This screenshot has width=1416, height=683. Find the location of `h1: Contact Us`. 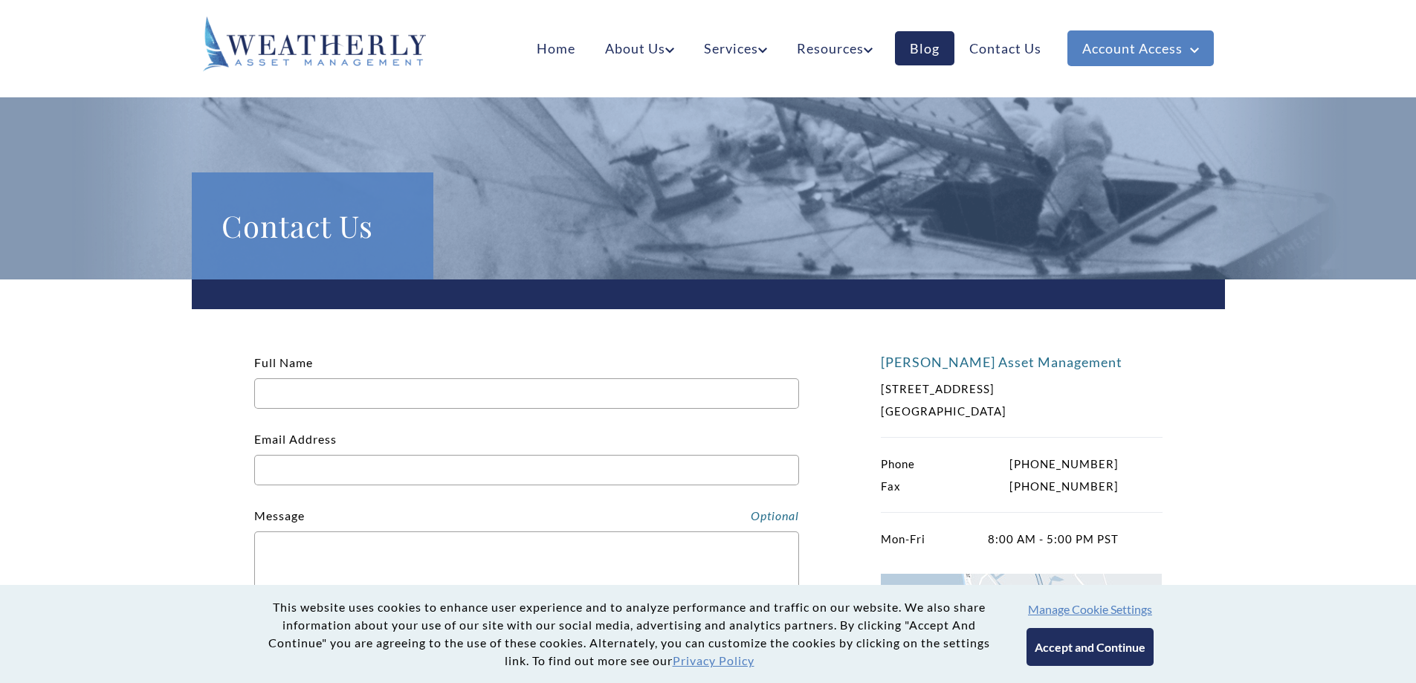

h1: Contact Us is located at coordinates (312, 226).